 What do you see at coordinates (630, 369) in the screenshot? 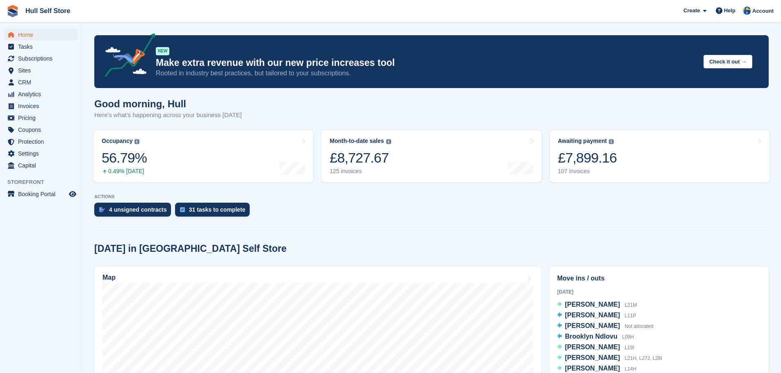
I see `span: L14H` at bounding box center [630, 369].